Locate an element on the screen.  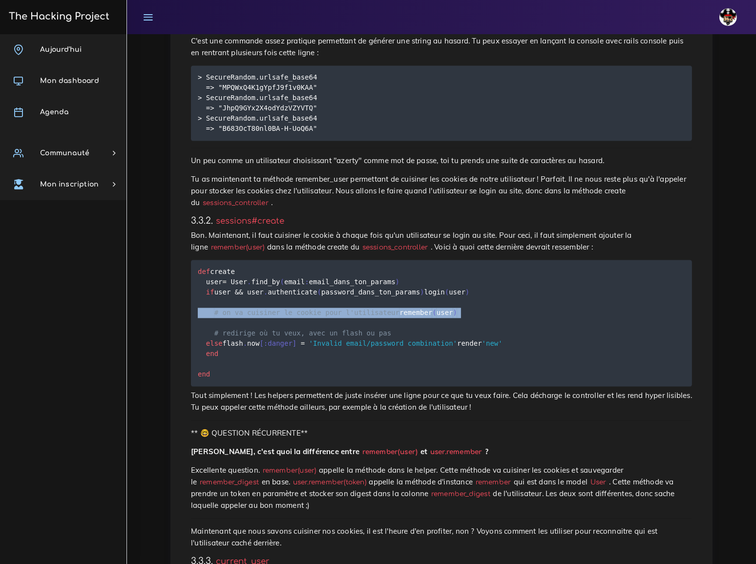
span: Aujourd'hui is located at coordinates (61, 49).